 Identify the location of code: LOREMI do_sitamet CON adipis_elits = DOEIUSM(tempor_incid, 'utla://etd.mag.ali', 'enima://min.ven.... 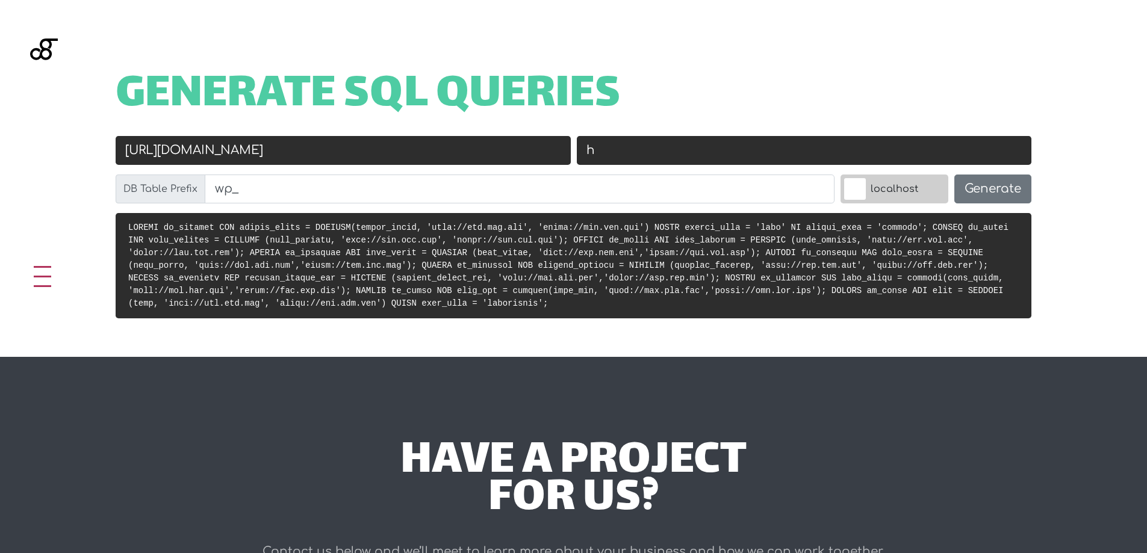
(568, 265).